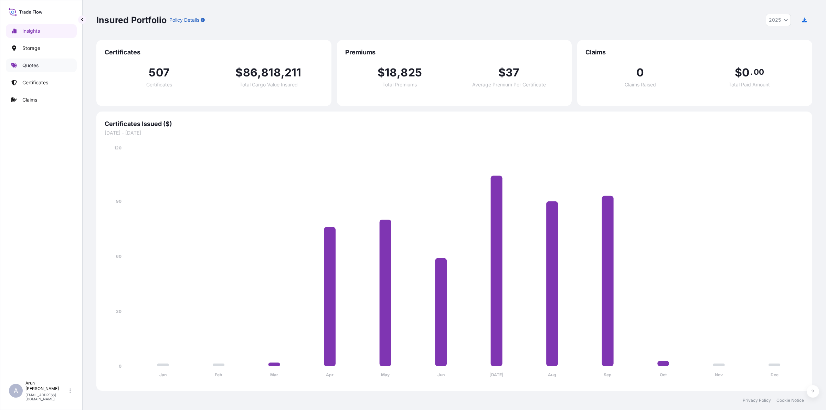 The height and width of the screenshot is (410, 826). What do you see at coordinates (35, 83) in the screenshot?
I see `p: Certificates` at bounding box center [35, 83].